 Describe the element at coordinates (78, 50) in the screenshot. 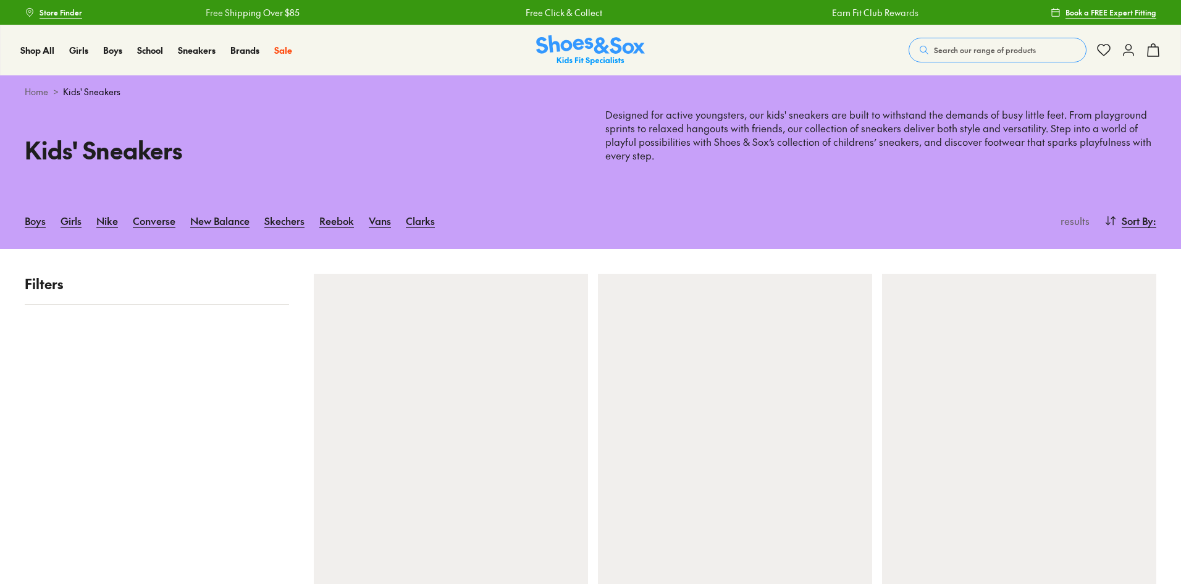

I see `span: Girls` at that location.